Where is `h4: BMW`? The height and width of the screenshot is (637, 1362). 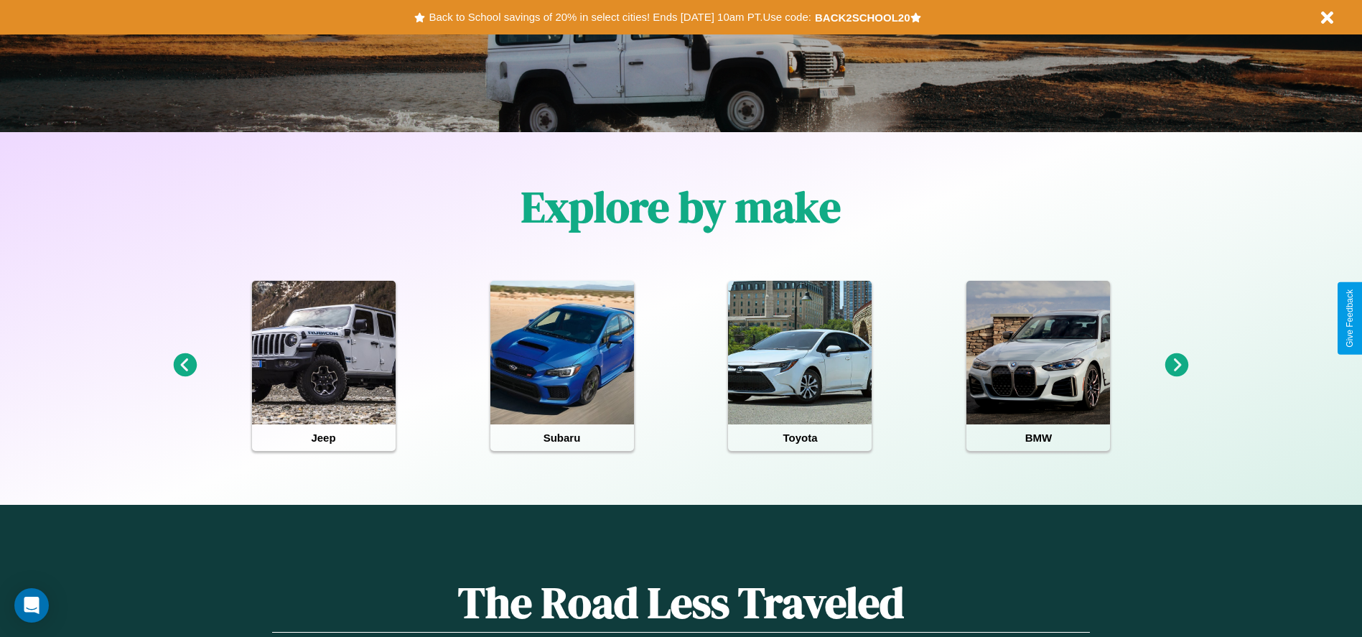 h4: BMW is located at coordinates (1039, 437).